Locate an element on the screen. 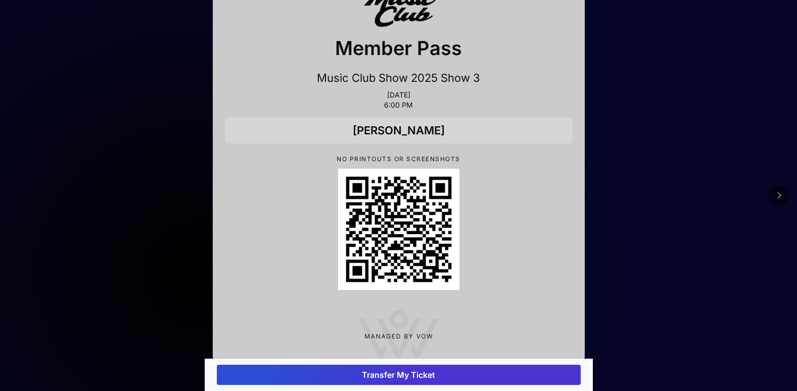  p: 6:00 PM is located at coordinates (399, 105).